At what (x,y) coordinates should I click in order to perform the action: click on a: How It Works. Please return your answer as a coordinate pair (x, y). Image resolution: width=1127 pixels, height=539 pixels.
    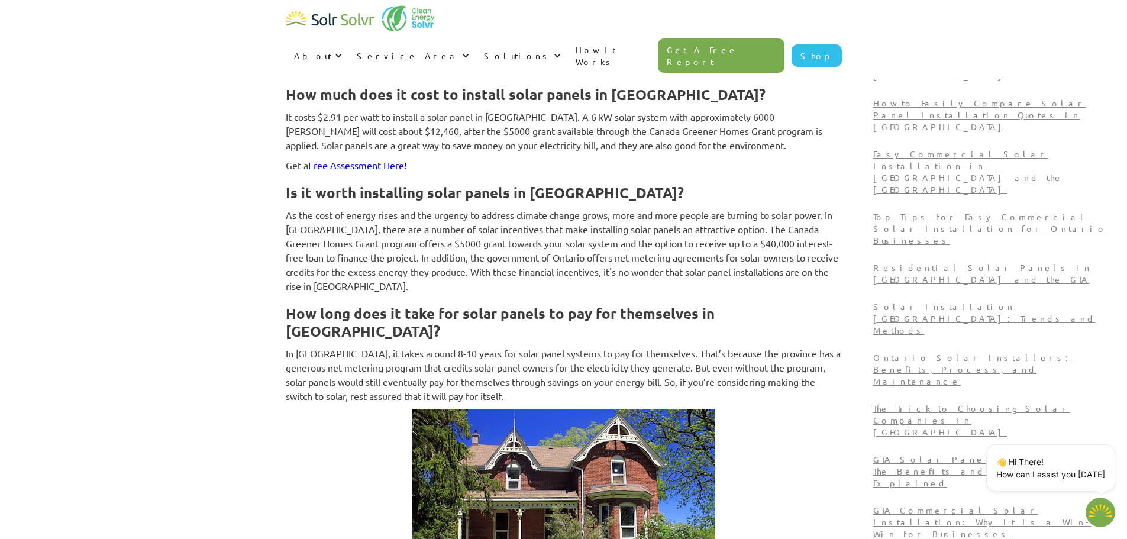
    Looking at the image, I should click on (613, 56).